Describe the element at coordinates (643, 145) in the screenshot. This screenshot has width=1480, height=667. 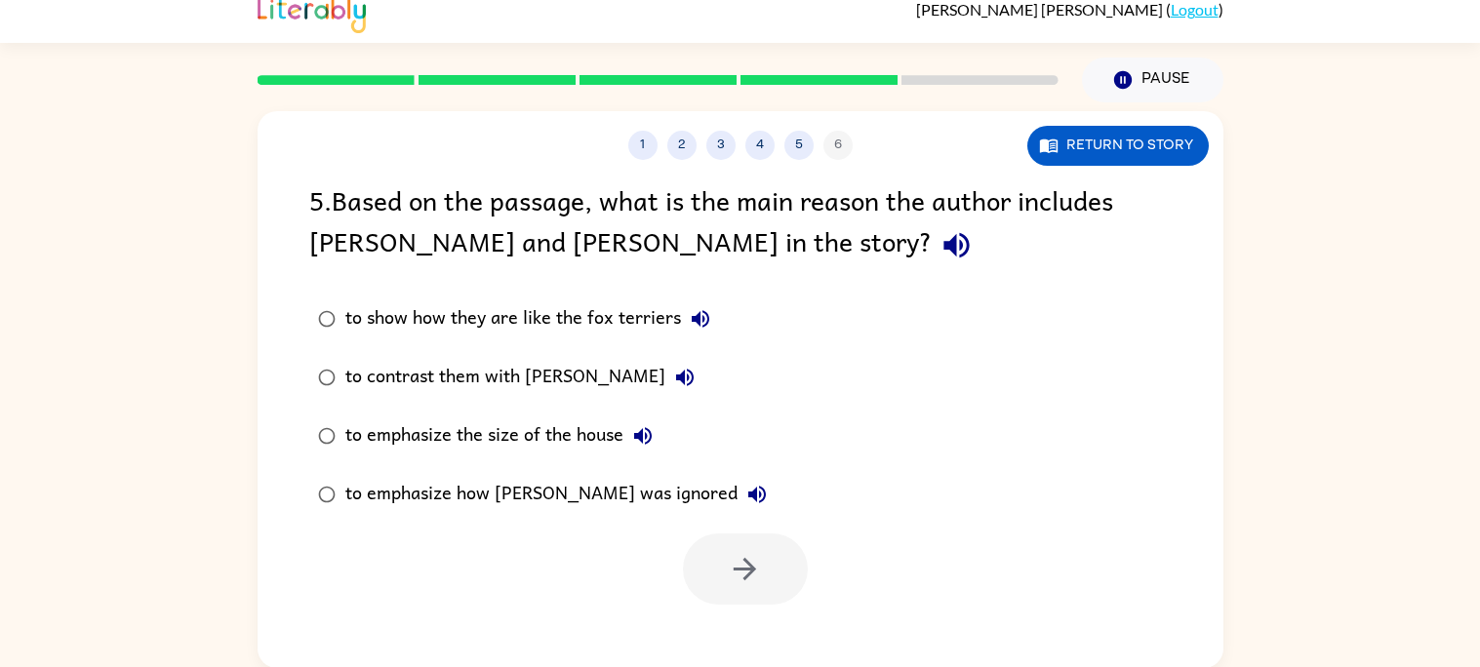
I see `button: 1` at that location.